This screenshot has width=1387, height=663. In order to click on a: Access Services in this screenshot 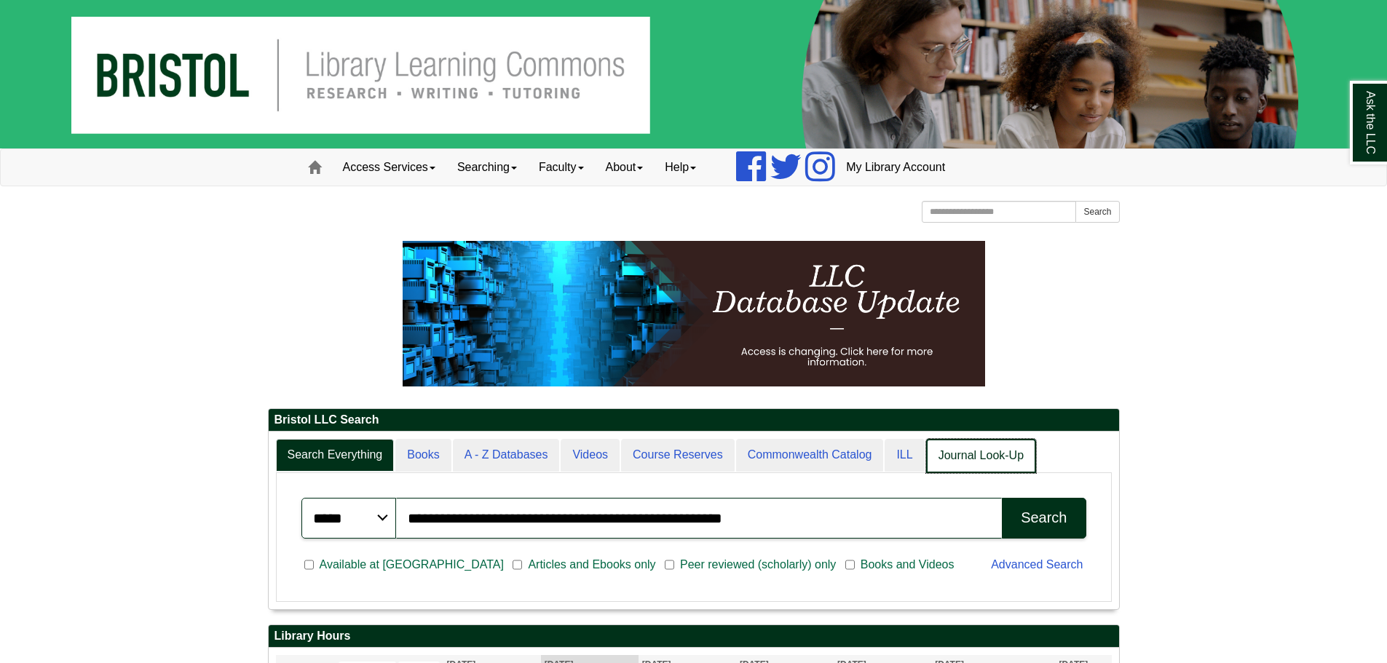, I will do `click(389, 167)`.